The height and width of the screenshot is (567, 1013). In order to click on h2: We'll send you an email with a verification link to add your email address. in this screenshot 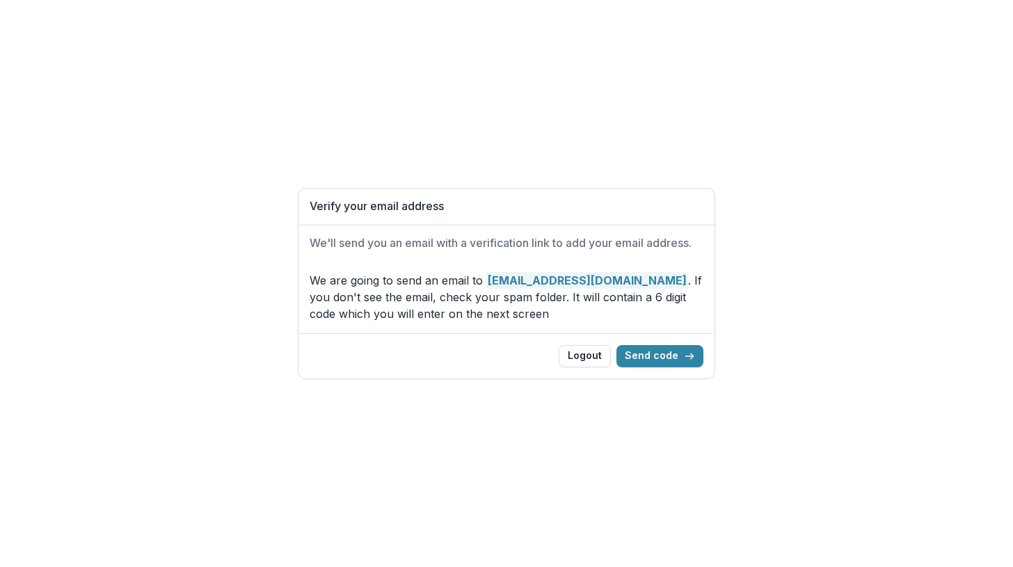, I will do `click(506, 243)`.